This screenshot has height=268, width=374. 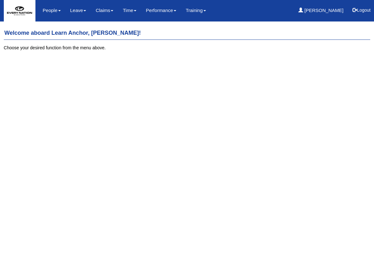 I want to click on a: Leave, so click(x=78, y=10).